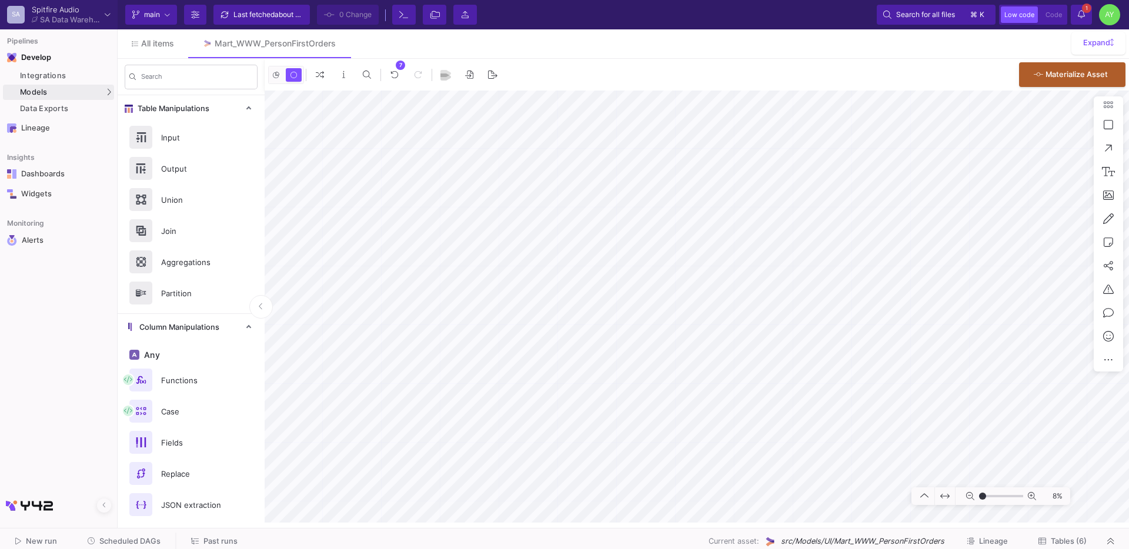 The height and width of the screenshot is (549, 1129). What do you see at coordinates (191, 504) in the screenshot?
I see `button: JSON extraction` at bounding box center [191, 504].